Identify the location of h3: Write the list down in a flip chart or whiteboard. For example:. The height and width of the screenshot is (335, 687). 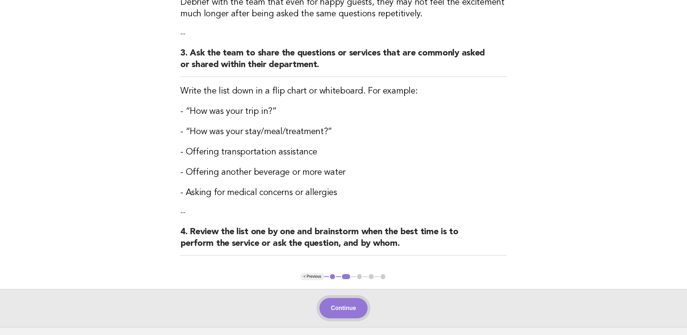
(344, 91).